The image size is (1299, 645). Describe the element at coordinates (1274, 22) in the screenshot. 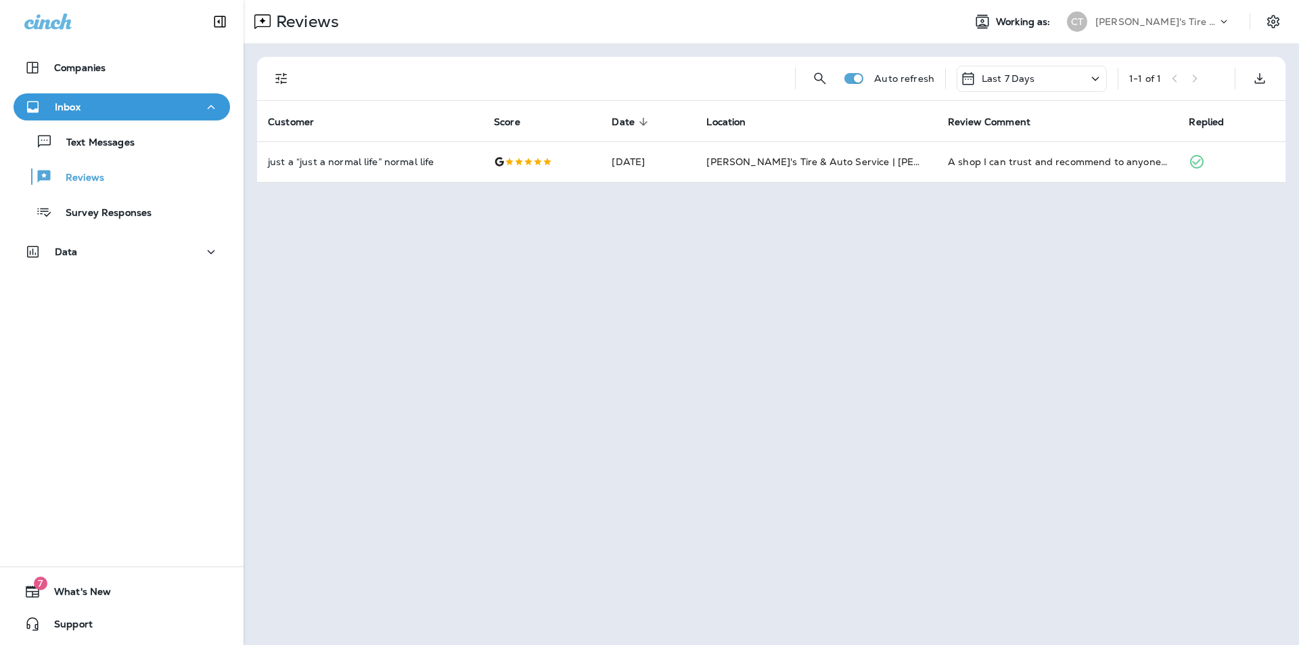

I see `button: Settings` at that location.